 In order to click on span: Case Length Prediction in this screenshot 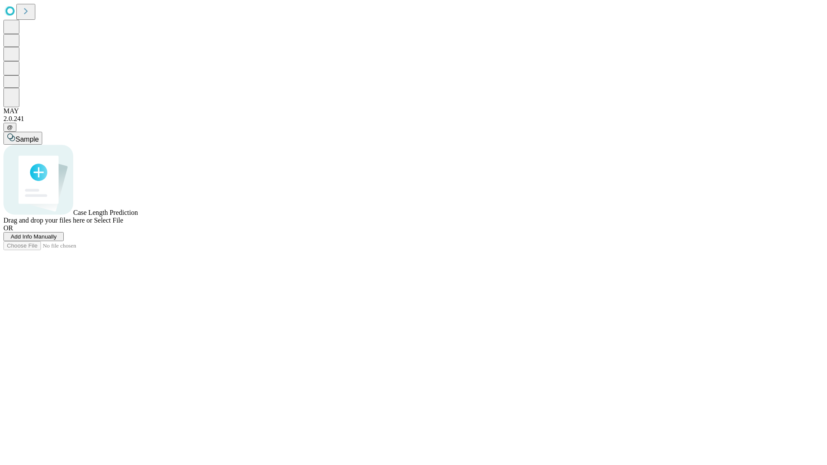, I will do `click(106, 212)`.